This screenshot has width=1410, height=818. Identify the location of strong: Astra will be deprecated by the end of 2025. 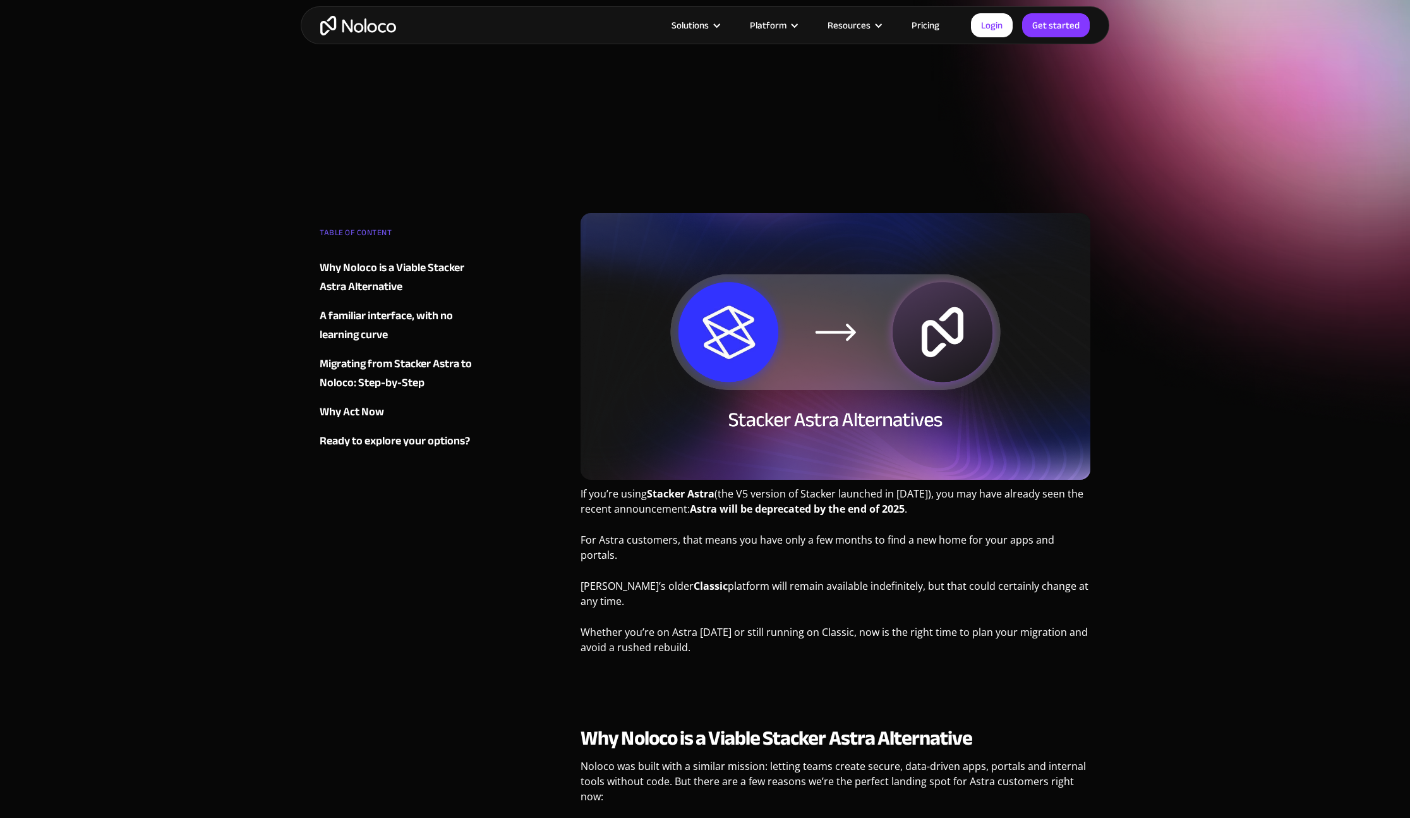
(797, 509).